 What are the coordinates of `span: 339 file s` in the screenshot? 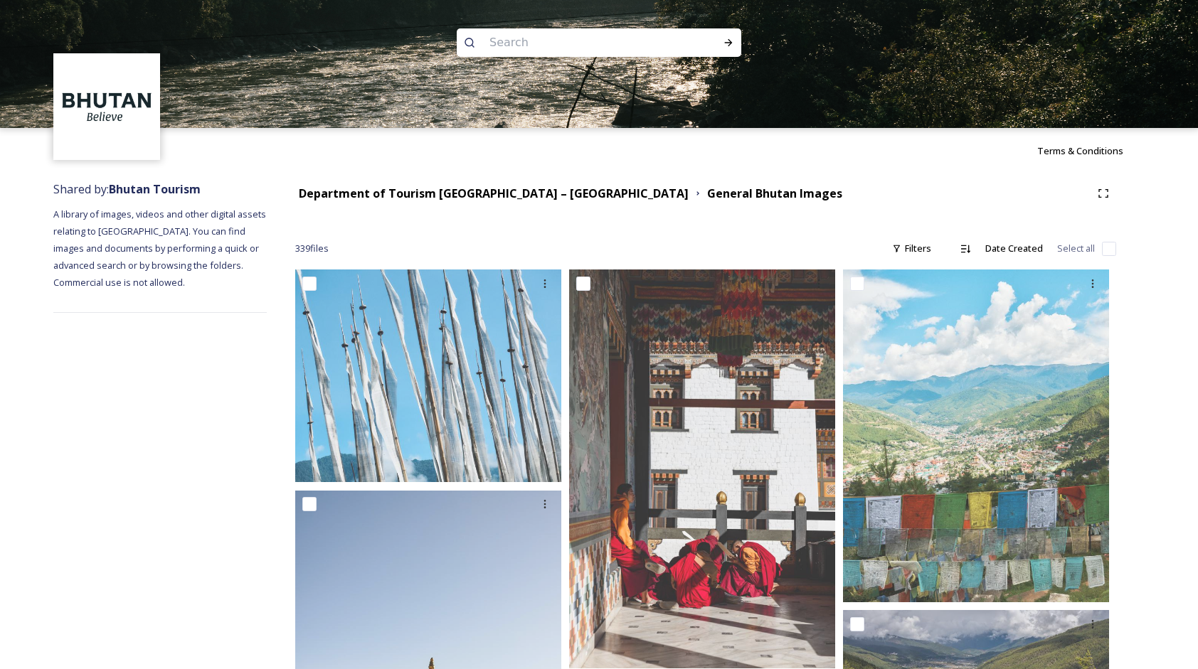 It's located at (312, 248).